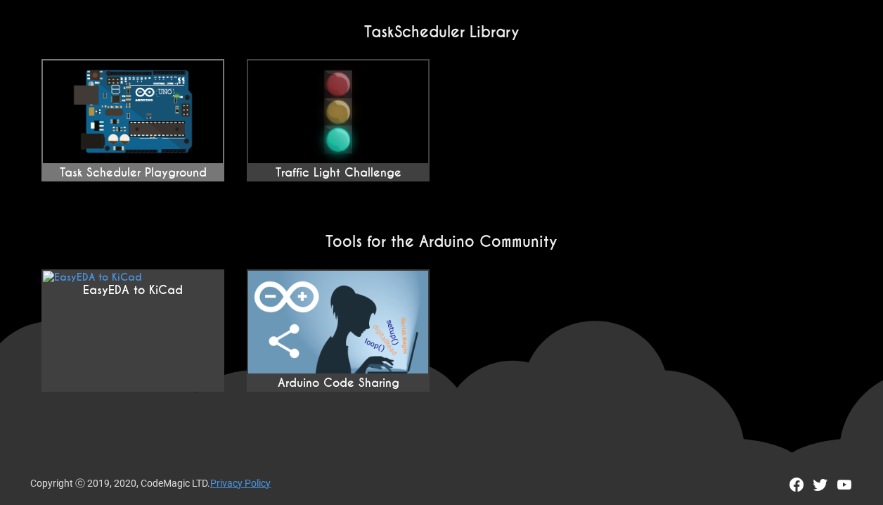 The width and height of the screenshot is (883, 505). What do you see at coordinates (338, 112) in the screenshot?
I see `img: Traffic Light Challenge` at bounding box center [338, 112].